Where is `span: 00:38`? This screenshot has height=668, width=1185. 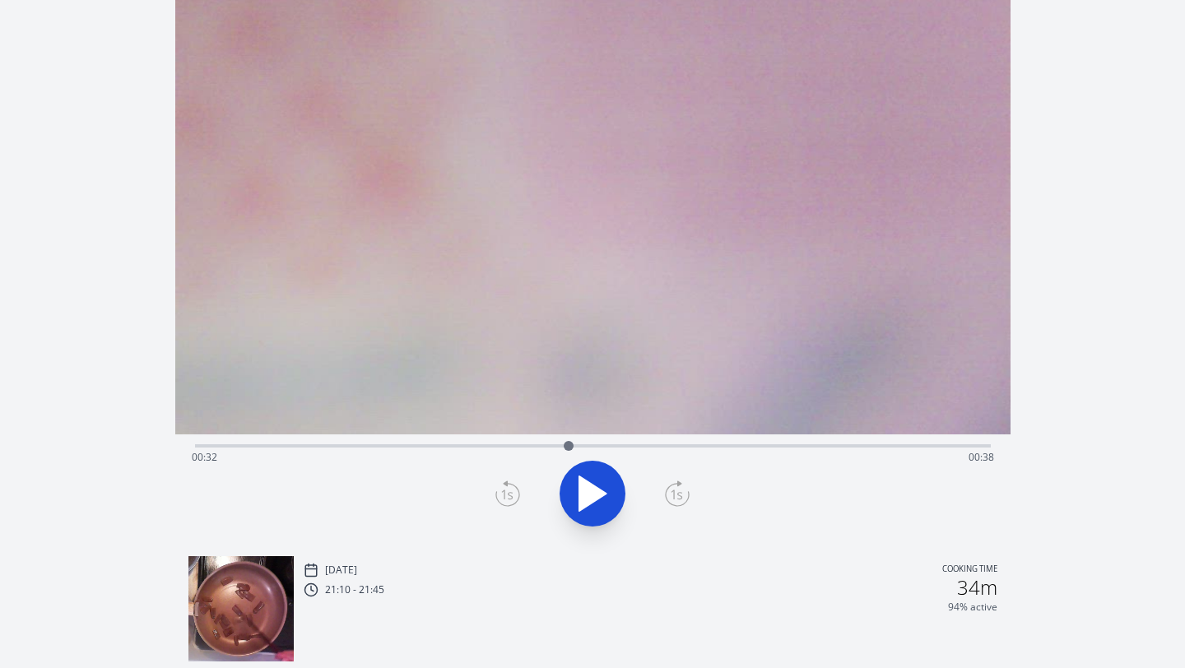 span: 00:38 is located at coordinates (981, 457).